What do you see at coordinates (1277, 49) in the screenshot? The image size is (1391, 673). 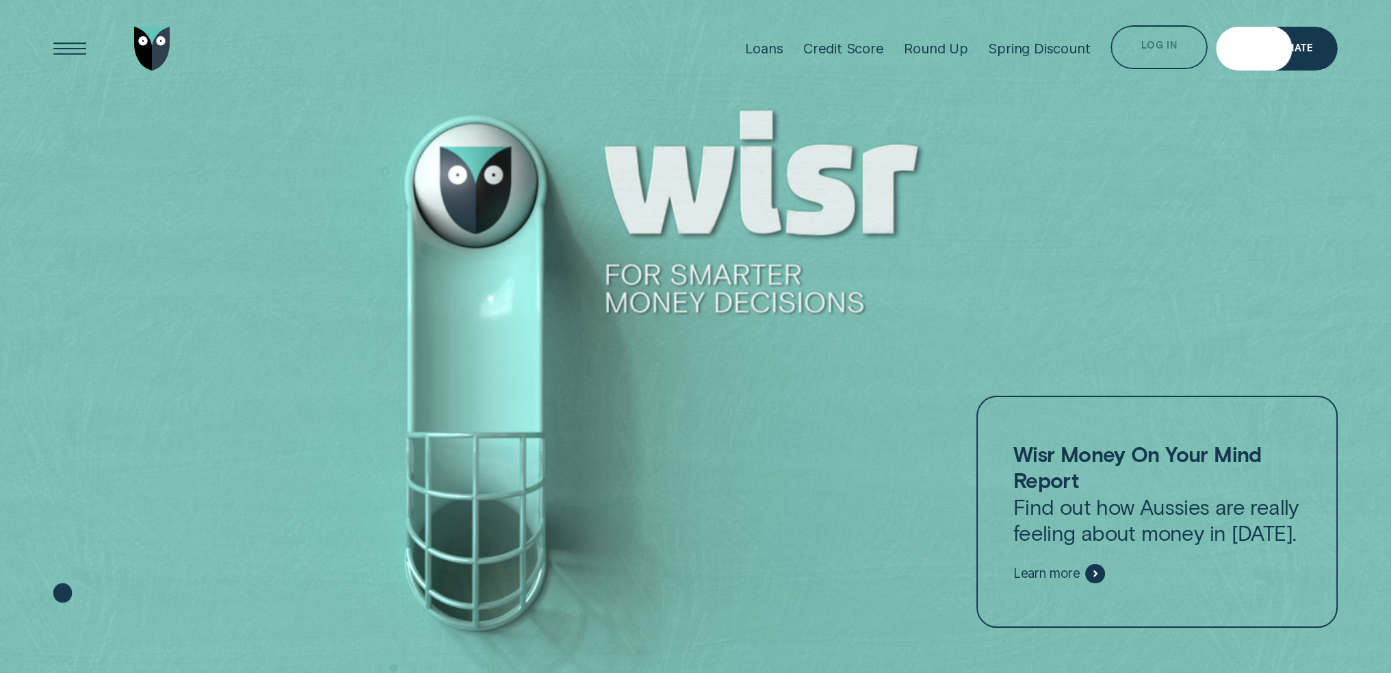 I see `a: Get Estimate` at bounding box center [1277, 49].